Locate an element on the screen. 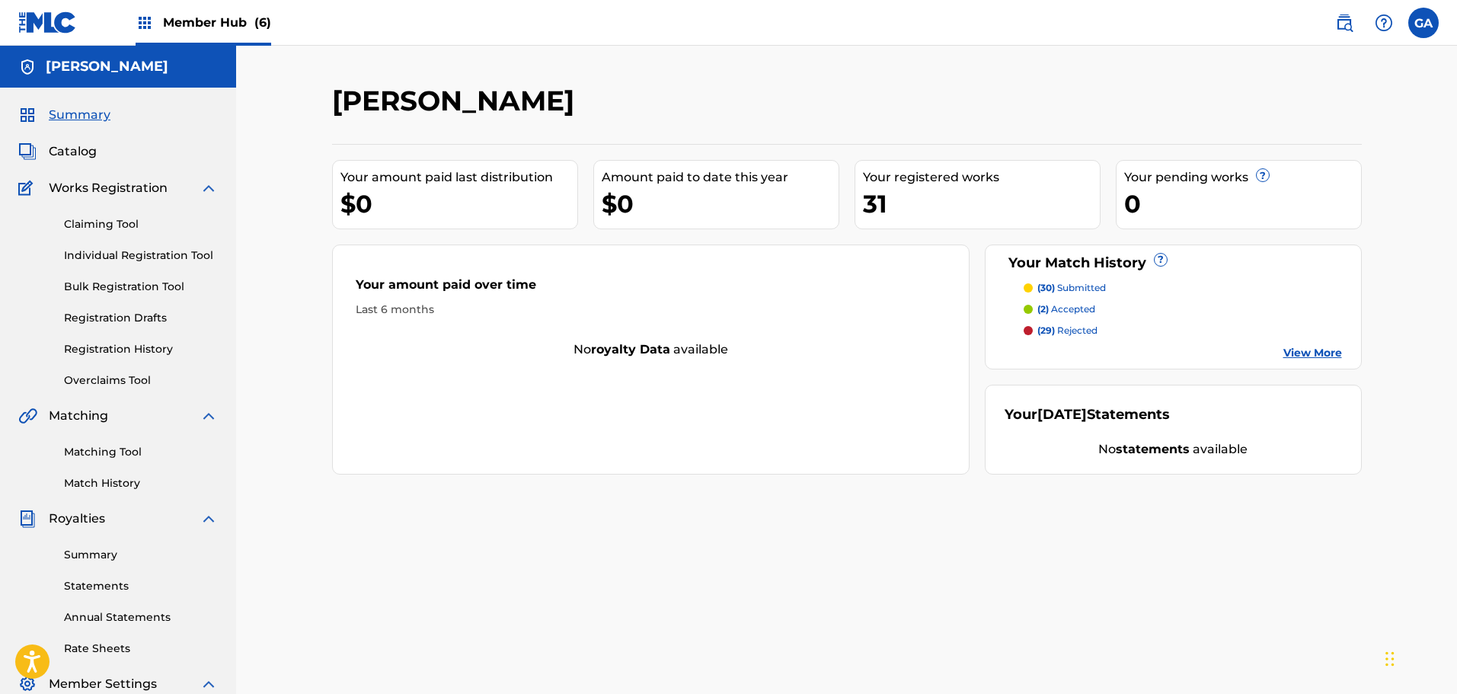 Image resolution: width=1457 pixels, height=694 pixels. strong: royalty data is located at coordinates (631, 349).